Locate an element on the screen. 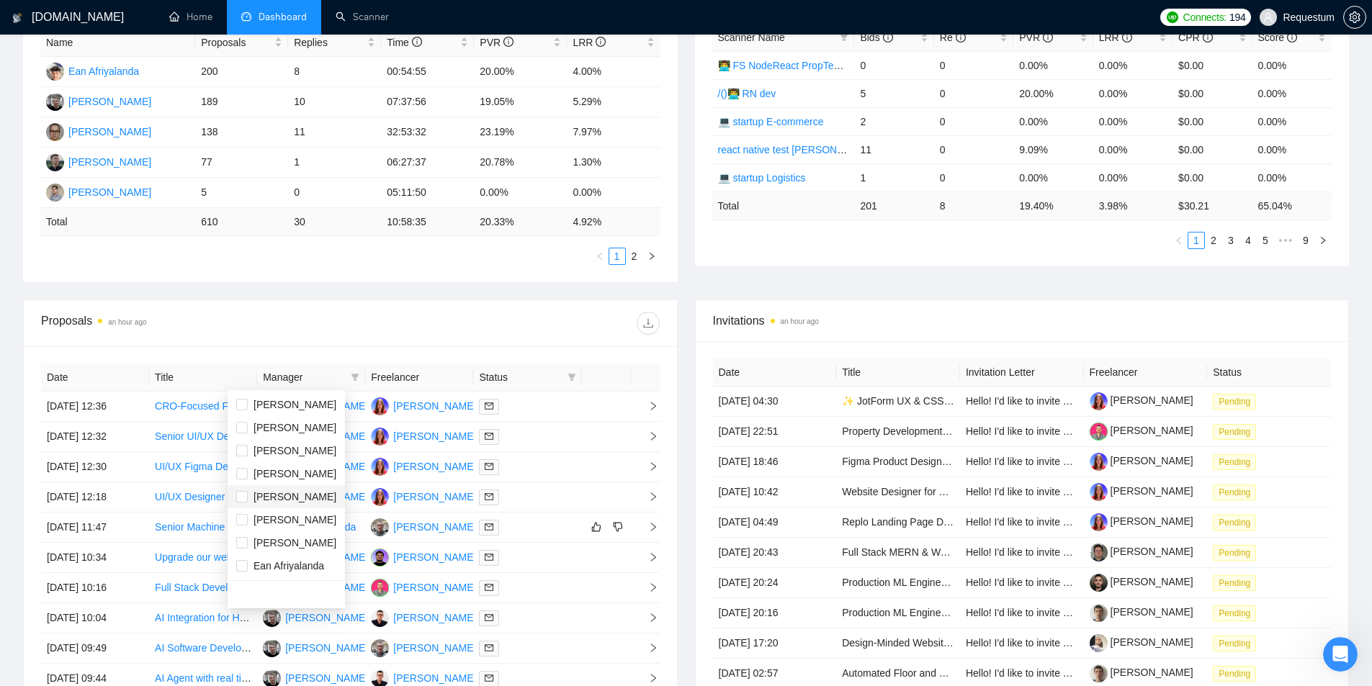 This screenshot has width=1372, height=686. img: AK is located at coordinates (380, 618).